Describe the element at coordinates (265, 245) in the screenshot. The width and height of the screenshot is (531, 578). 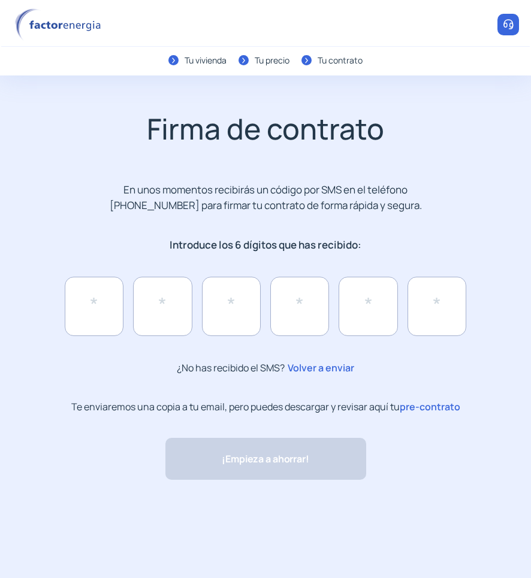
I see `p: Introduce los 6 dígitos que has recibido:` at that location.